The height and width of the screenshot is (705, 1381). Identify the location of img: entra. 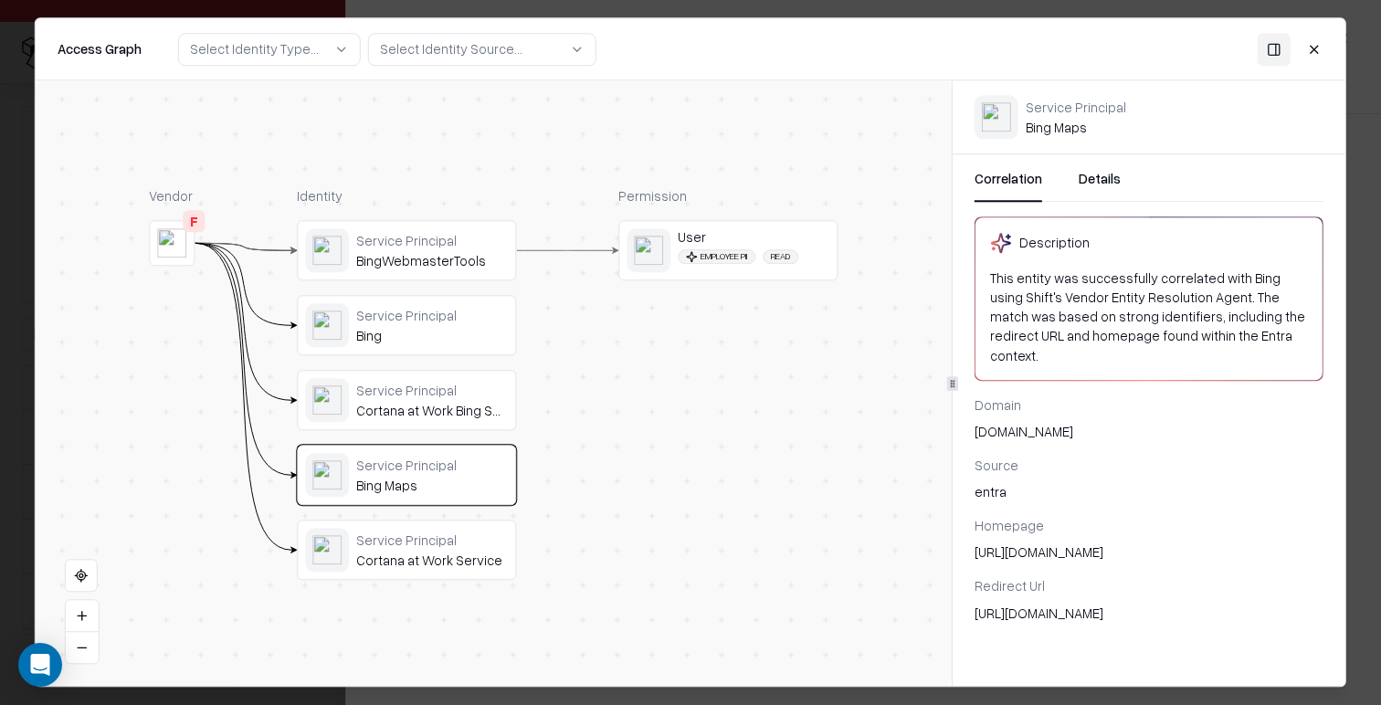
(997, 117).